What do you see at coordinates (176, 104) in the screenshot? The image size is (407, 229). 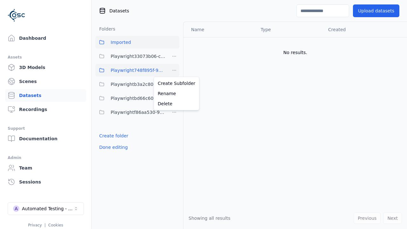 I see `div: Delete` at bounding box center [176, 104].